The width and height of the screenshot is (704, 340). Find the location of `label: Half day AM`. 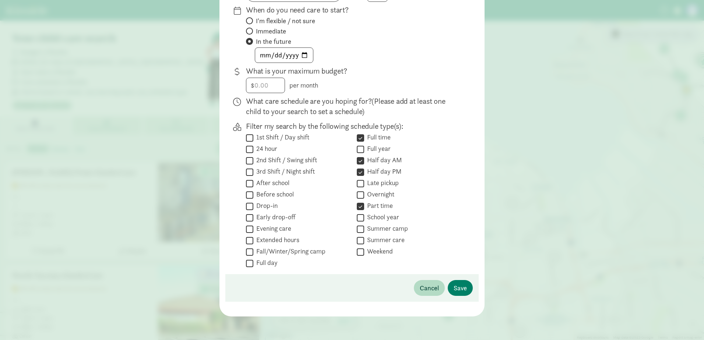

label: Half day AM is located at coordinates (383, 160).